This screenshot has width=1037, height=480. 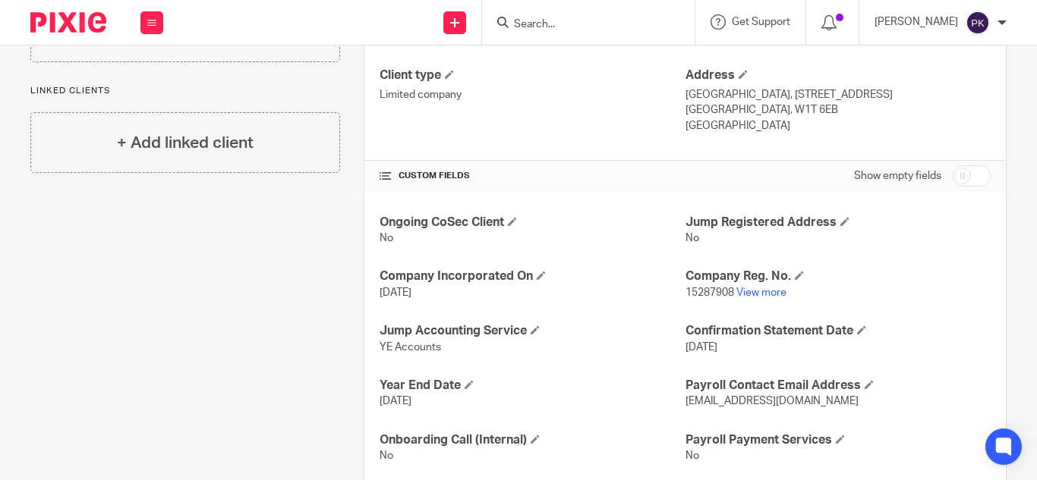 What do you see at coordinates (532, 331) in the screenshot?
I see `h4: Jump Accounting Service` at bounding box center [532, 331].